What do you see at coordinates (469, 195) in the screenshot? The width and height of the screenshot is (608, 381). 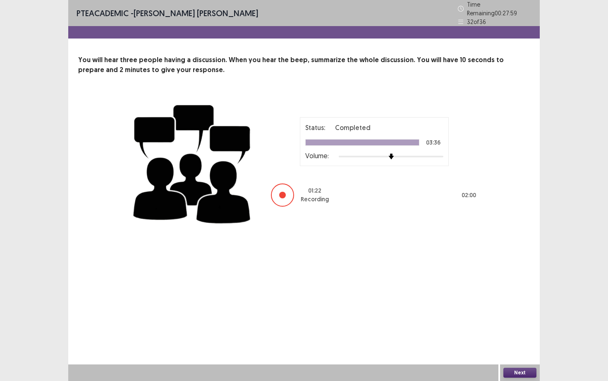 I see `p: 02 : 00` at bounding box center [469, 195].